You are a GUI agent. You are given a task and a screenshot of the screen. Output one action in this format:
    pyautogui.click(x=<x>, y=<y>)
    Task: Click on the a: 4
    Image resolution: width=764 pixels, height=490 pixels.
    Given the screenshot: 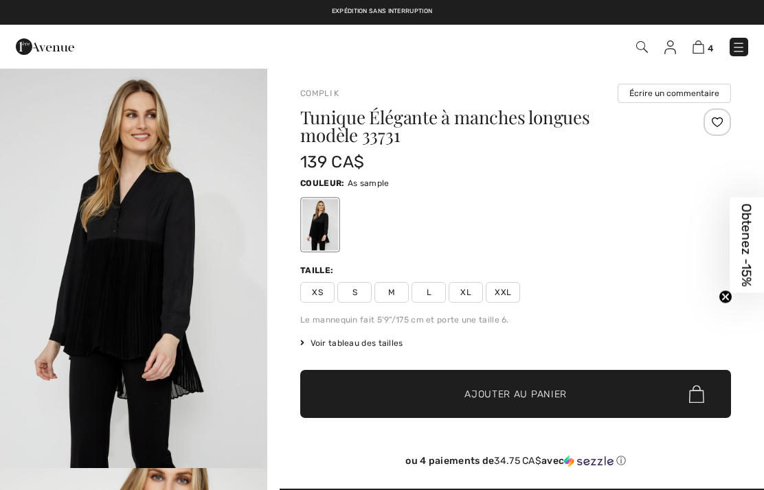 What is the action you would take?
    pyautogui.click(x=703, y=47)
    